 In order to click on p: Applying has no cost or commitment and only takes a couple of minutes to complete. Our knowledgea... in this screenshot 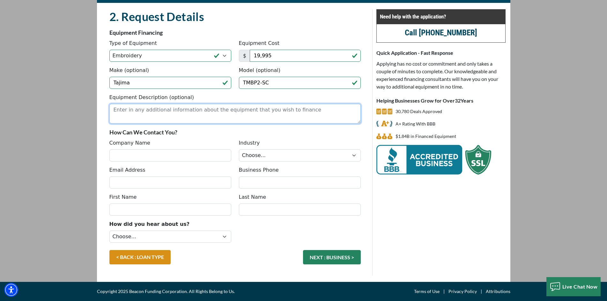, I will do `click(441, 75)`.